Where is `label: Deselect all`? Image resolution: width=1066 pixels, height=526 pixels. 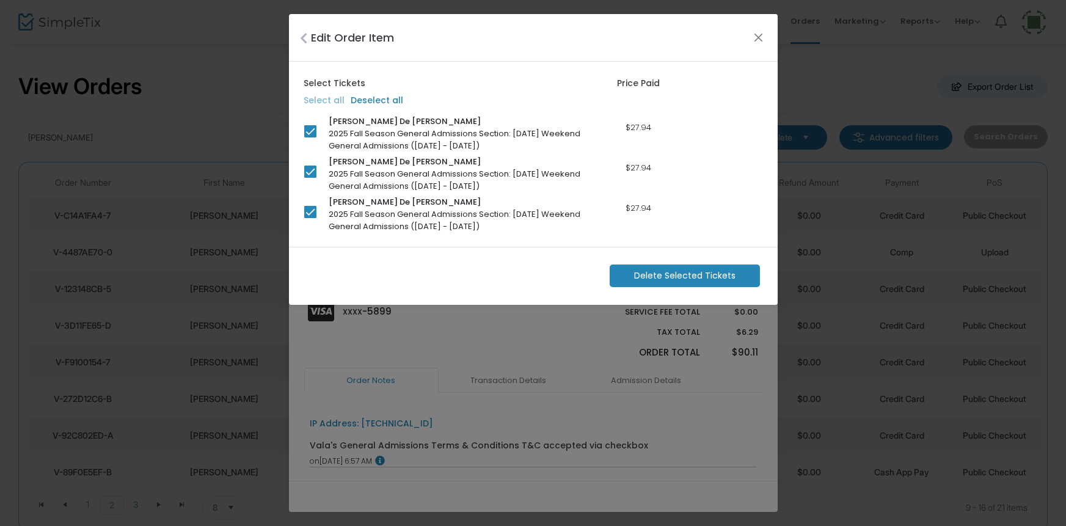 label: Deselect all is located at coordinates (378, 100).